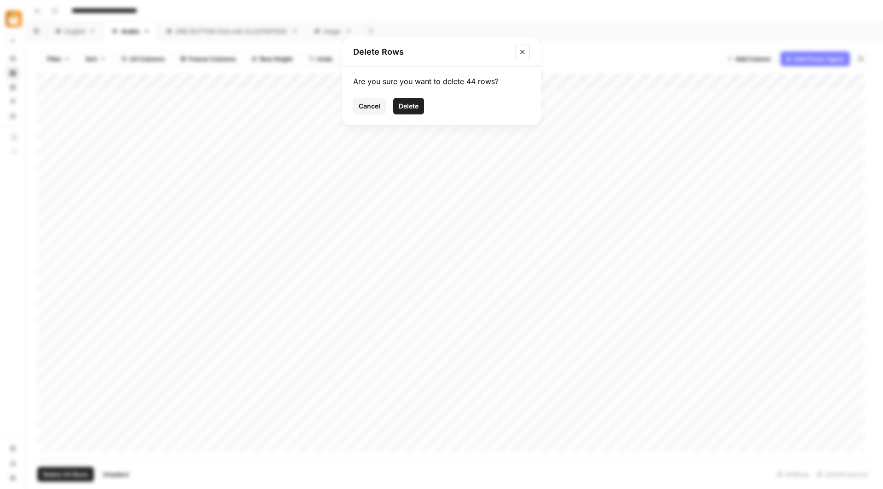 This screenshot has width=883, height=489. I want to click on span: Cancel, so click(369, 106).